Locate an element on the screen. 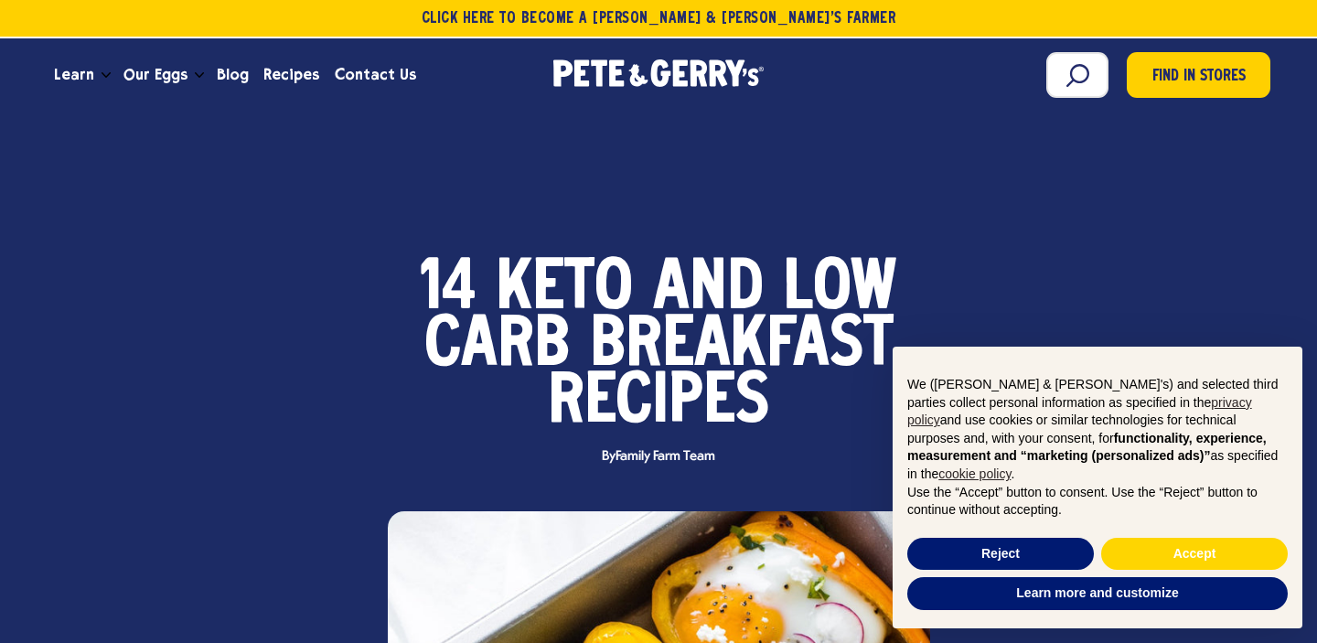  a: Contact Us is located at coordinates (375, 75).